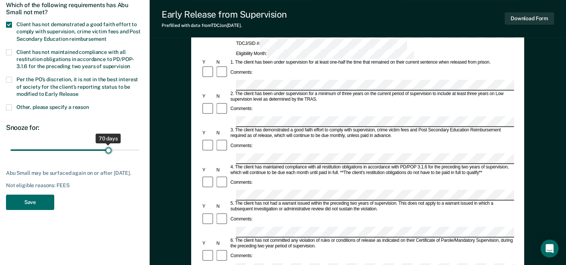 The width and height of the screenshot is (566, 265). What do you see at coordinates (30, 202) in the screenshot?
I see `button: Save` at bounding box center [30, 202].